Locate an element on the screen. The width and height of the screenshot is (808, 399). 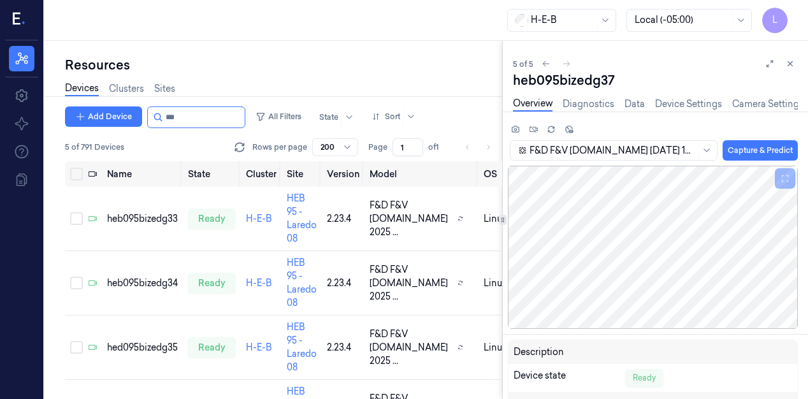
span: 5 of 5 is located at coordinates (523, 64).